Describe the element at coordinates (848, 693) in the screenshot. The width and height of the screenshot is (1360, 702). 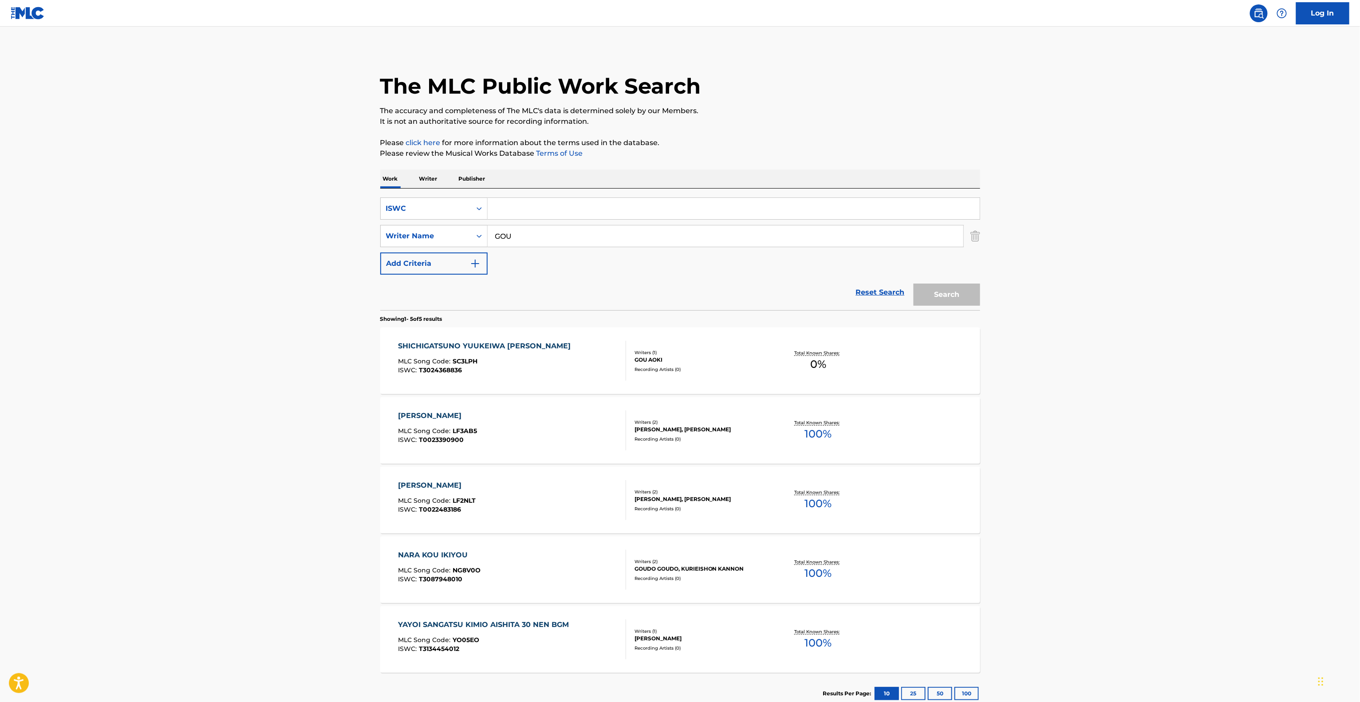
I see `p: Results Per Page:` at that location.